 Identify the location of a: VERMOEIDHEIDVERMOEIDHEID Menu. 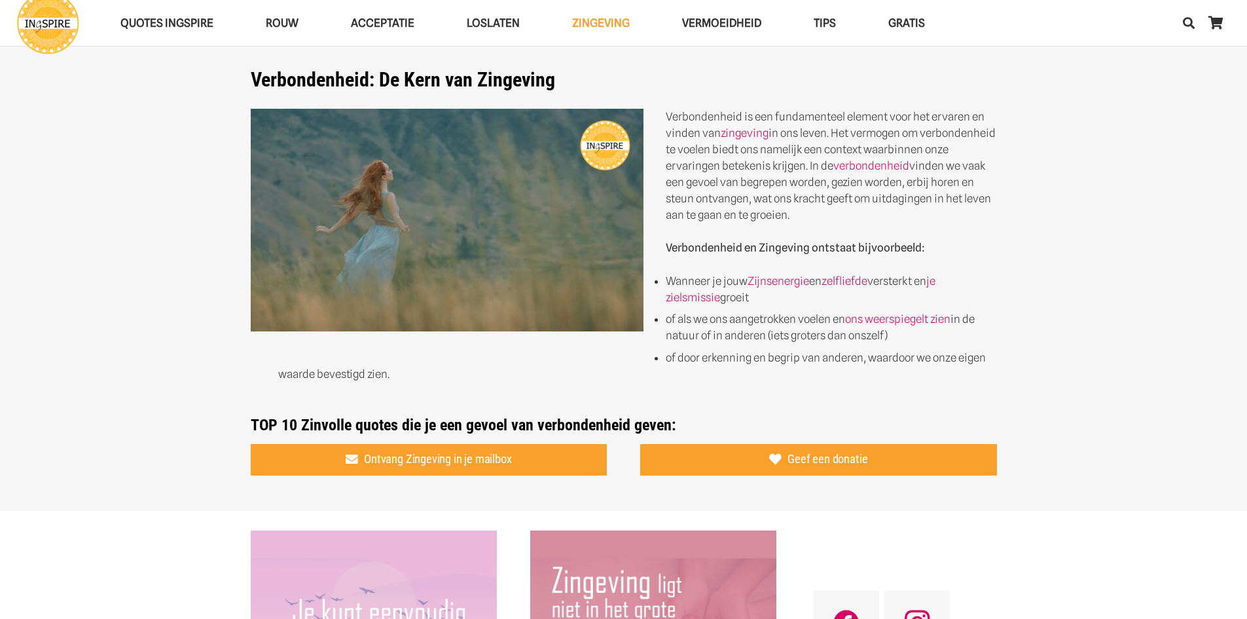
(722, 23).